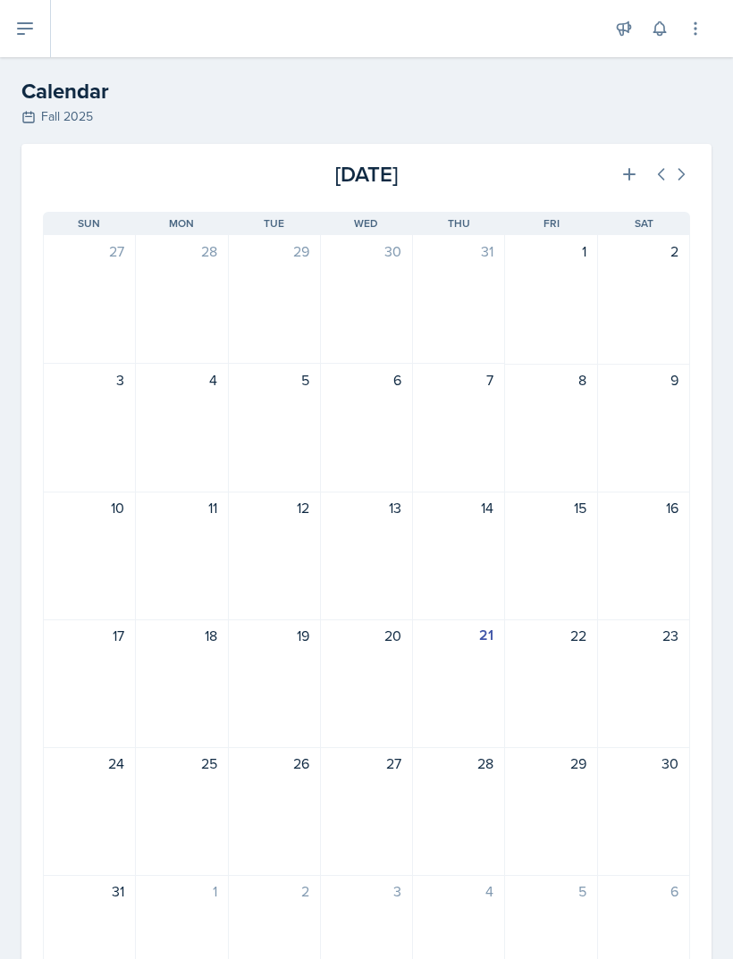 Image resolution: width=733 pixels, height=959 pixels. Describe the element at coordinates (459, 224) in the screenshot. I see `span: Thu` at that location.